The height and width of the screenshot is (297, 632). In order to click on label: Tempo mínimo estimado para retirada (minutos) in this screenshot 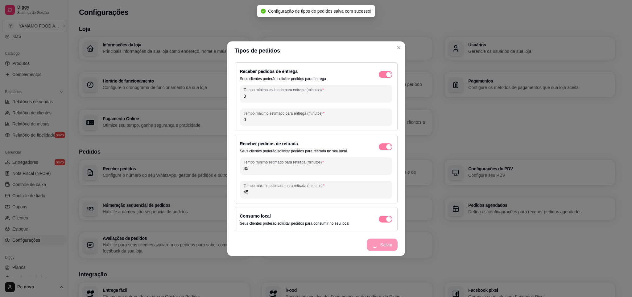, I will do `click(285, 162)`.